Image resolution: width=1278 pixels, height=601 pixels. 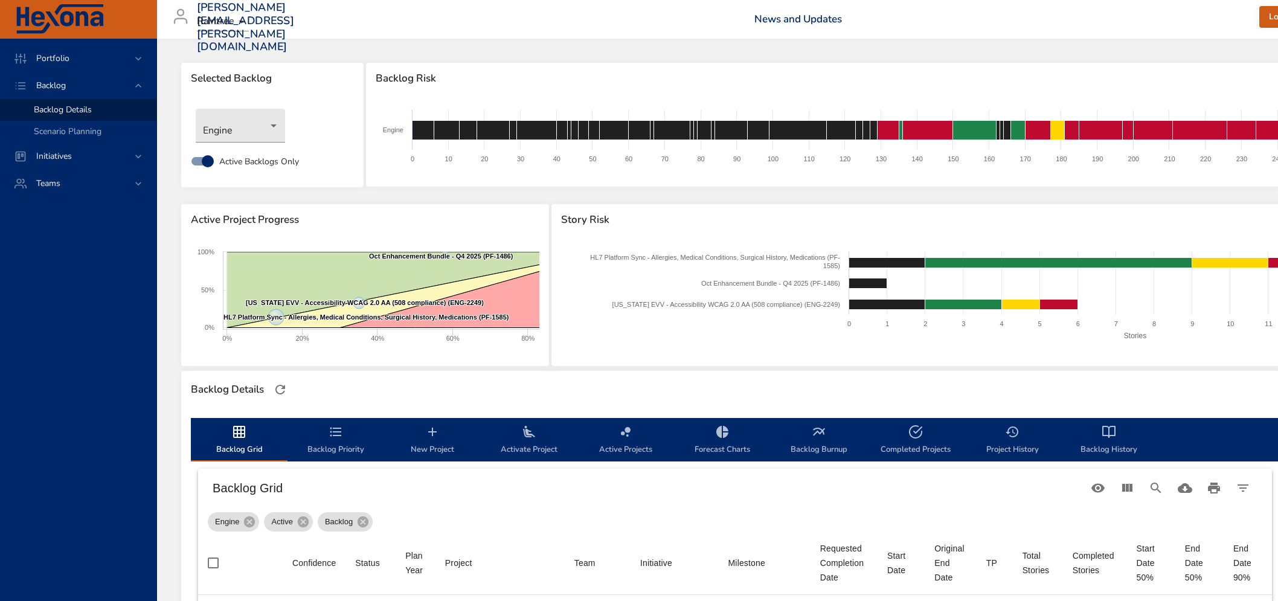 I want to click on text: Engine, so click(x=393, y=130).